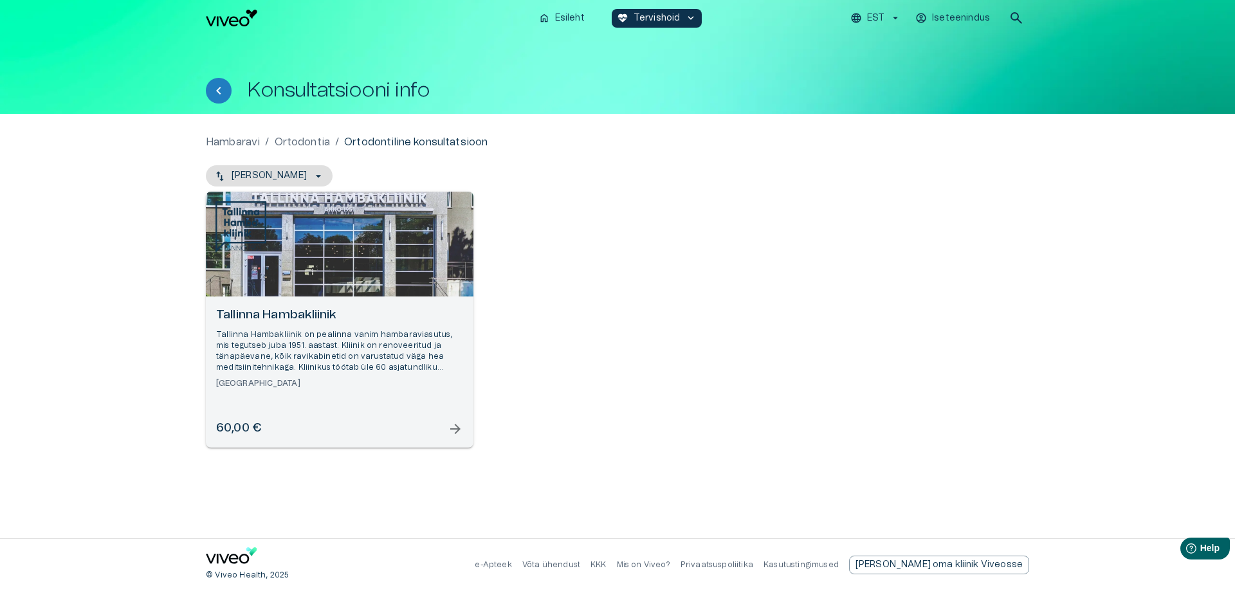 The image size is (1235, 591). Describe the element at coordinates (219, 91) in the screenshot. I see `button: Tagasi` at that location.